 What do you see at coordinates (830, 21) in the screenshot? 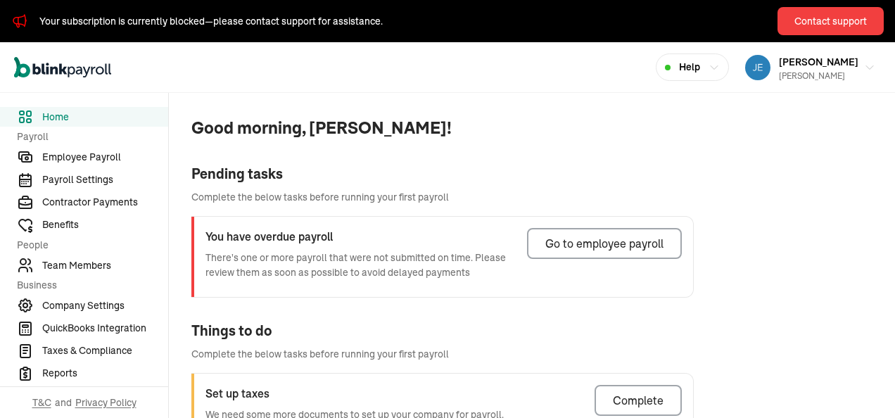
I see `button: Contact support` at bounding box center [830, 21].